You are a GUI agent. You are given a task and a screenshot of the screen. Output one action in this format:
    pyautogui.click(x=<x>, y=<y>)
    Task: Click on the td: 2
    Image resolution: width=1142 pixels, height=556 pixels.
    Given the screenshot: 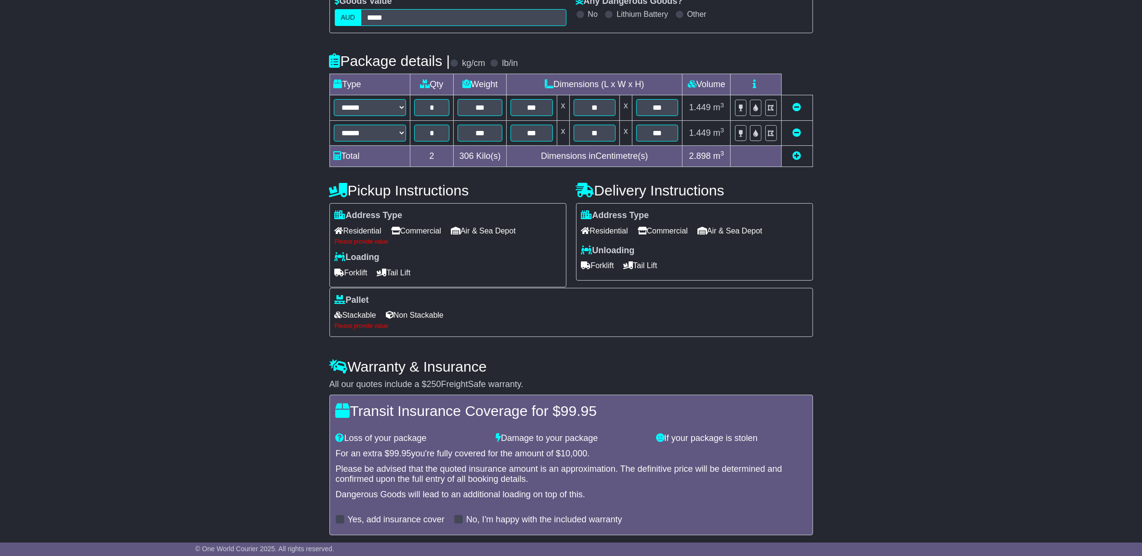 What is the action you would take?
    pyautogui.click(x=431, y=156)
    